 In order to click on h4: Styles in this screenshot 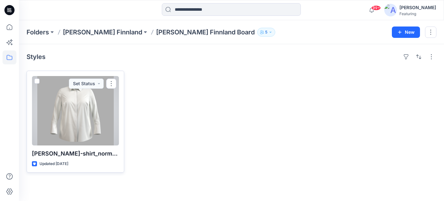, I will do `click(36, 57)`.